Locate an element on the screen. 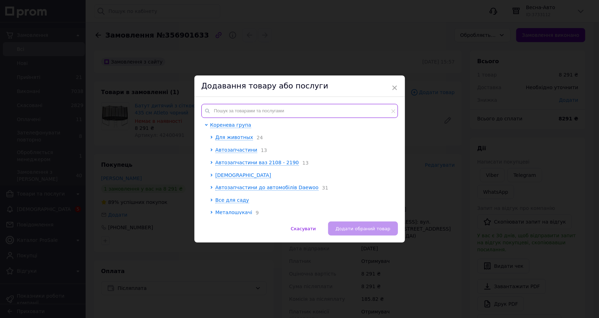 The height and width of the screenshot is (318, 599). span: Скасувати is located at coordinates (303, 229).